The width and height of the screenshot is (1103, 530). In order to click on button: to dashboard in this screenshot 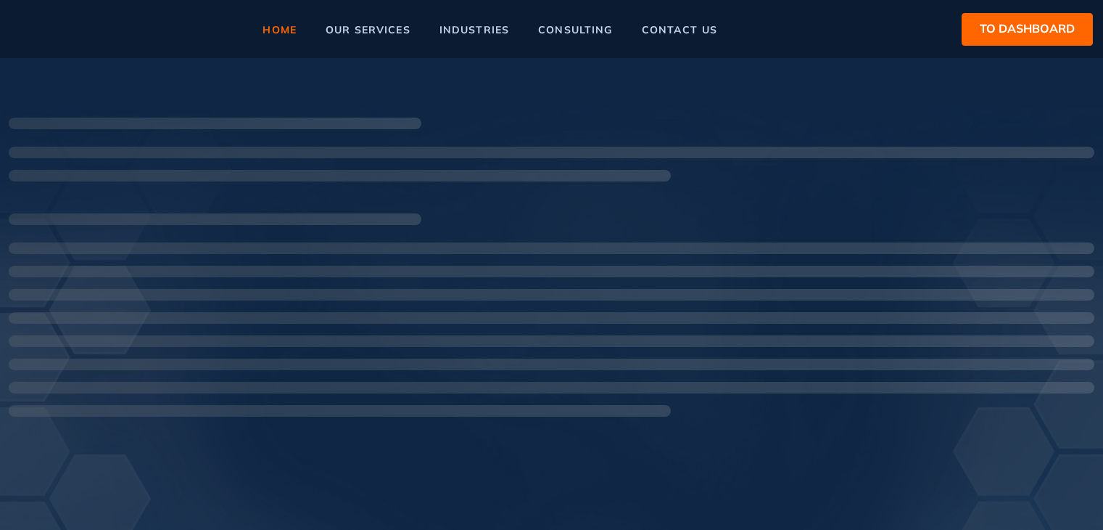, I will do `click(1027, 29)`.